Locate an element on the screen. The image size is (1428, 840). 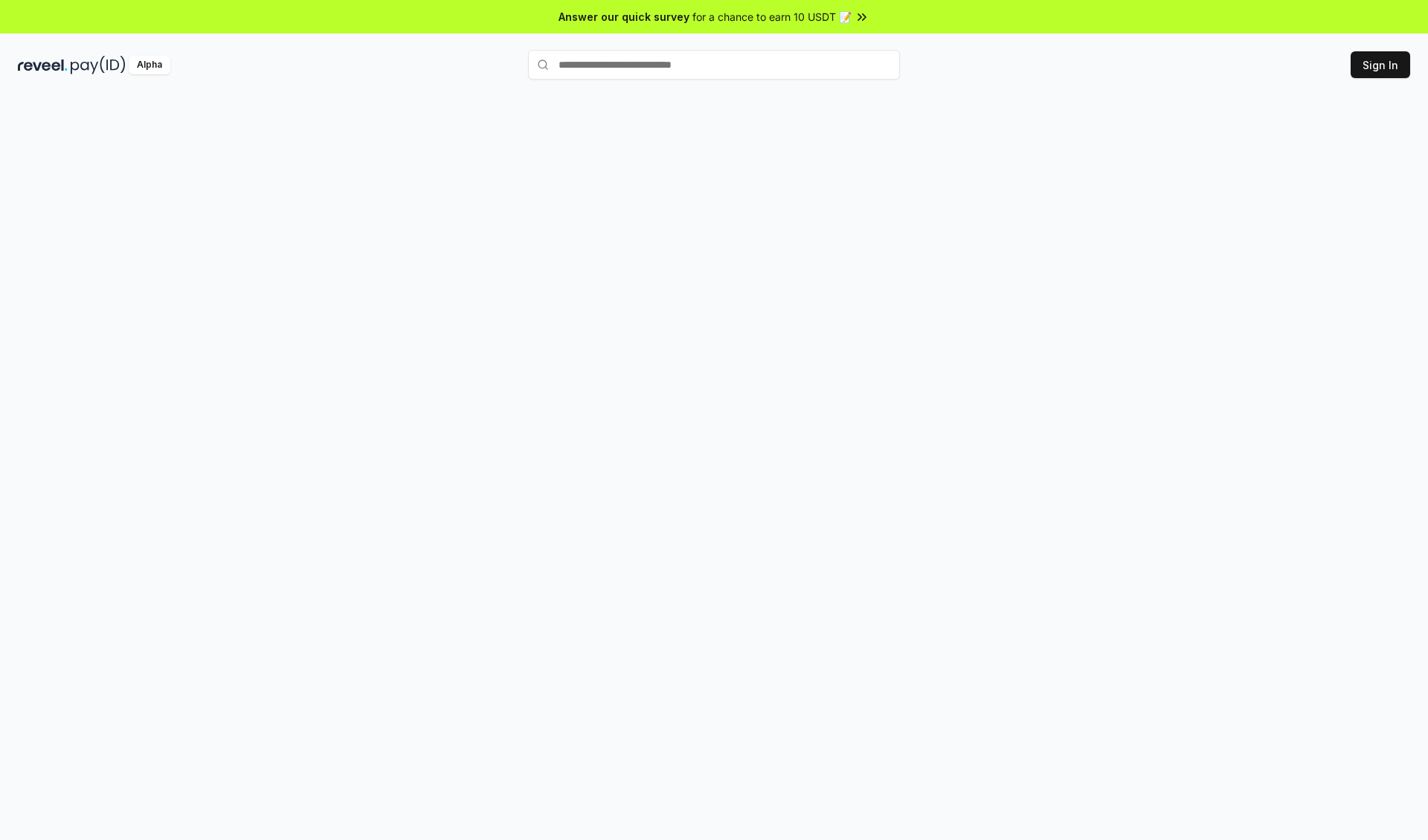
img: reveel_dark is located at coordinates (43, 64).